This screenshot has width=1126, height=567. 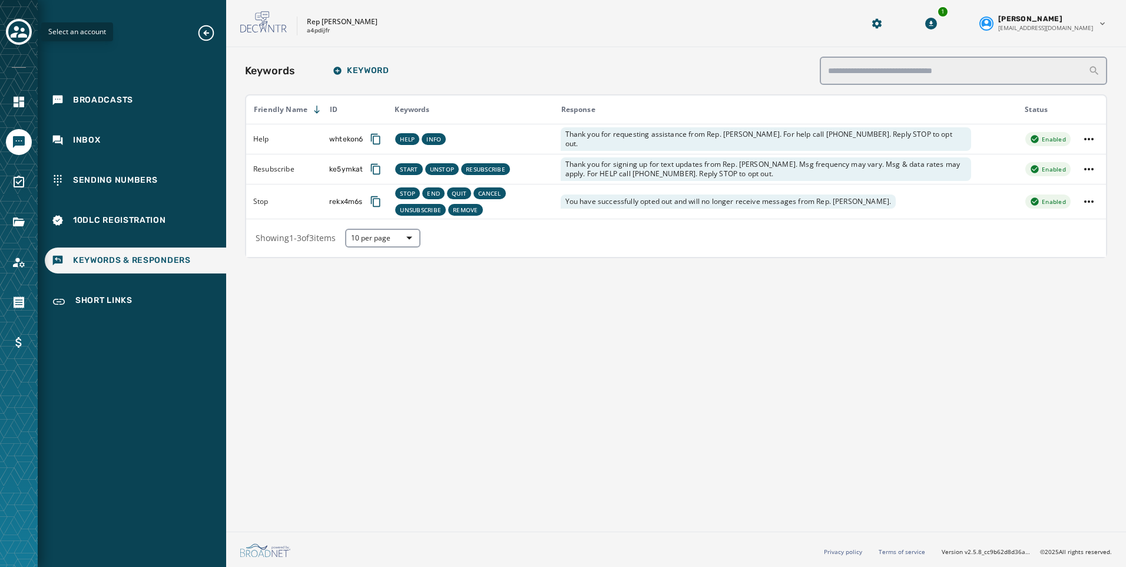 I want to click on a: Navigate to Sending Numbers, so click(x=135, y=180).